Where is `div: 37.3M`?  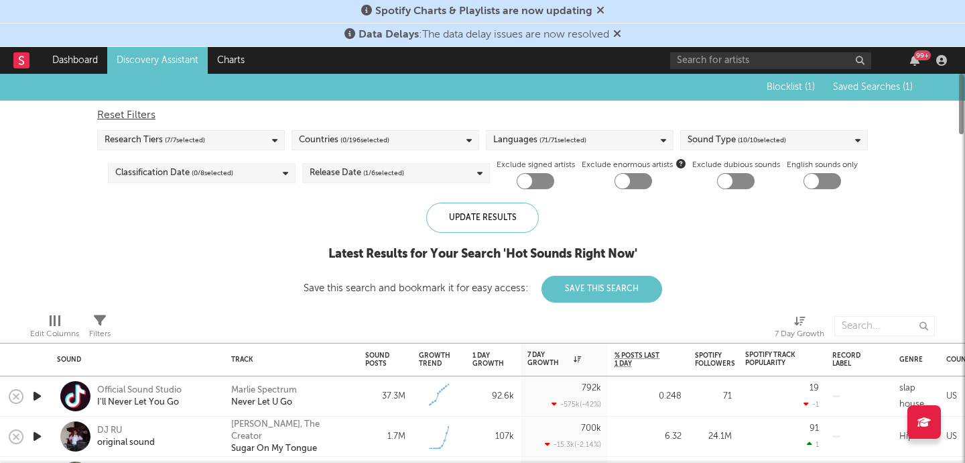 div: 37.3M is located at coordinates (385, 396).